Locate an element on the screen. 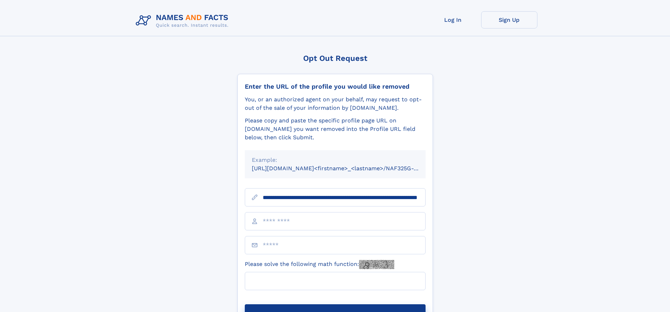  label: Please solve the following math function: is located at coordinates (319, 264).